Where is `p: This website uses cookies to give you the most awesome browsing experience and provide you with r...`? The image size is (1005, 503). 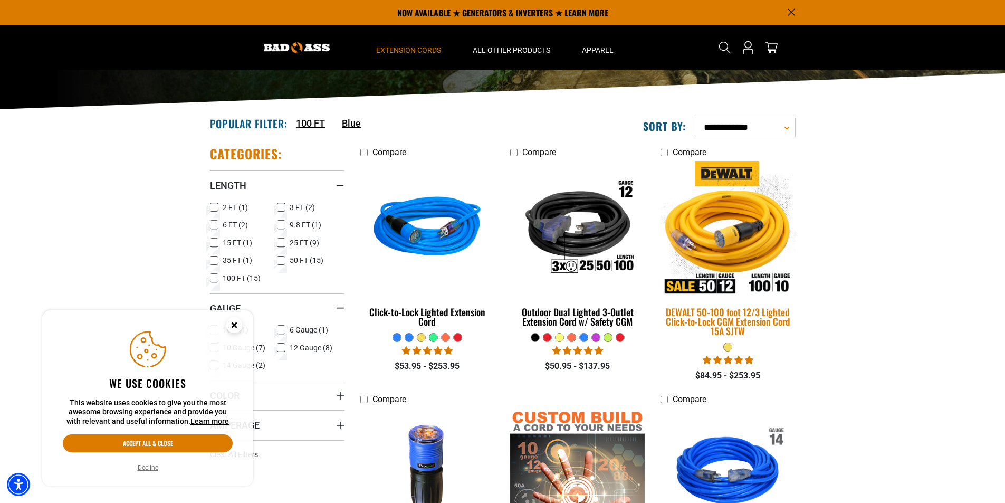 p: This website uses cookies to give you the most awesome browsing experience and provide you with r... is located at coordinates (148, 412).